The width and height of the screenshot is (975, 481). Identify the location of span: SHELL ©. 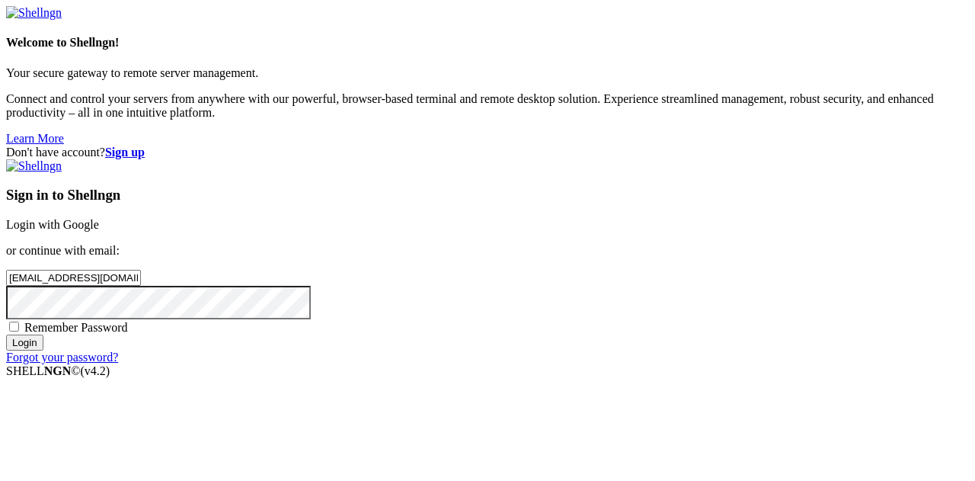
(58, 370).